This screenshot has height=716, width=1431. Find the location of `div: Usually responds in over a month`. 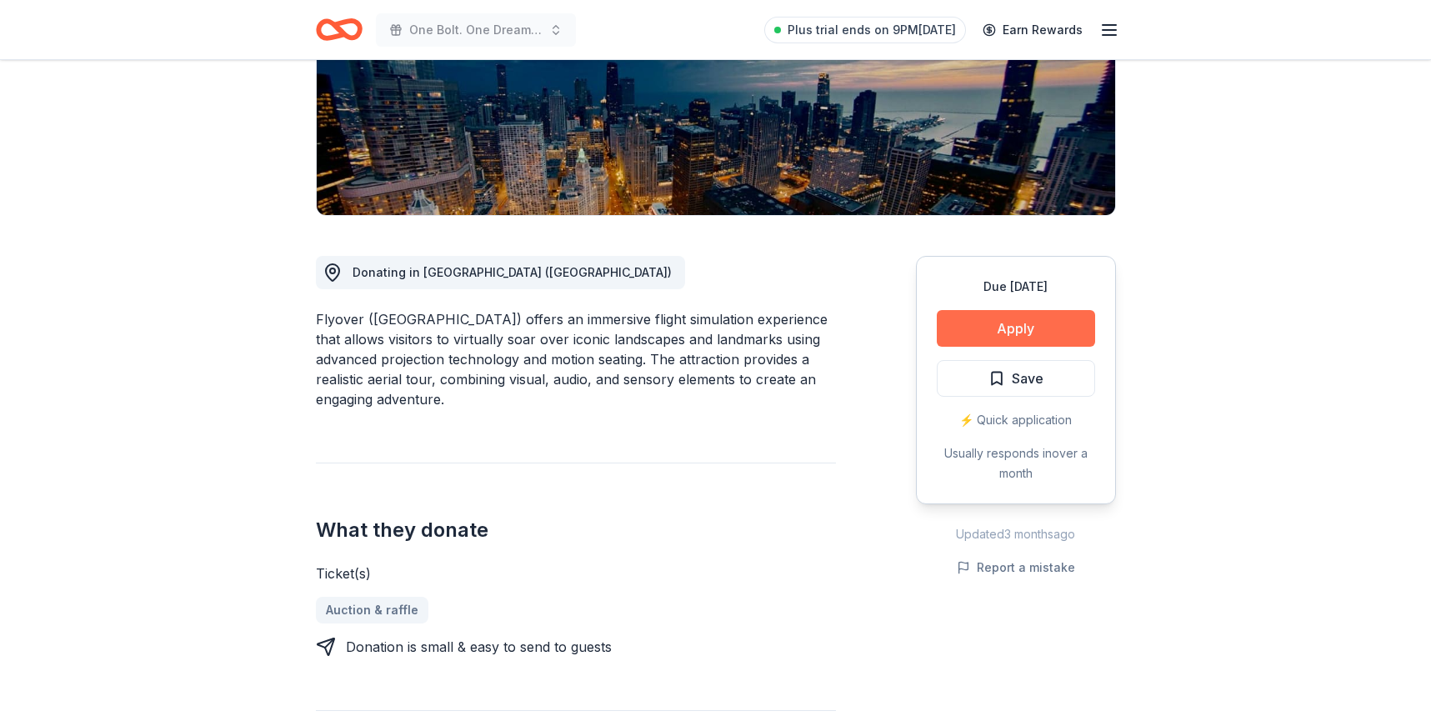

div: Usually responds in over a month is located at coordinates (1016, 463).